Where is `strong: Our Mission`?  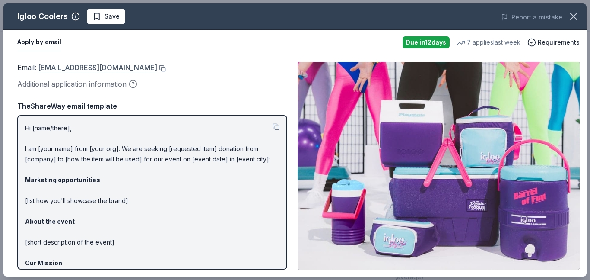
strong: Our Mission is located at coordinates (44, 262).